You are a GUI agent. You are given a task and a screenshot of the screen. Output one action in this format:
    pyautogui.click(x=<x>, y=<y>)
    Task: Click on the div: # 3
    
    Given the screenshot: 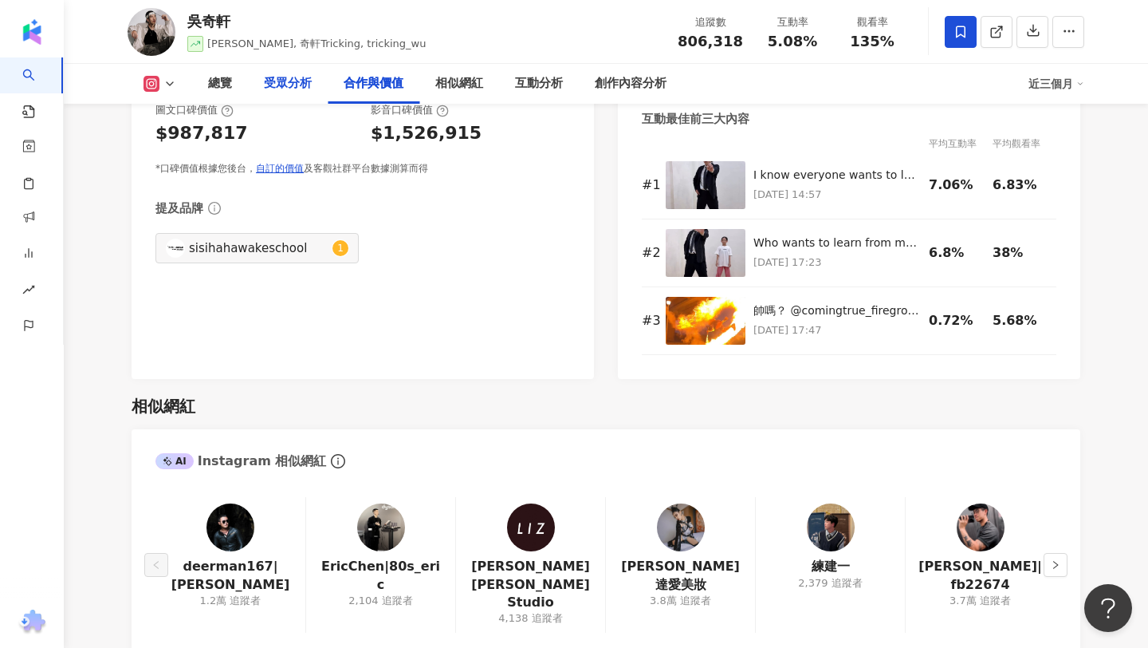 What is the action you would take?
    pyautogui.click(x=650, y=321)
    